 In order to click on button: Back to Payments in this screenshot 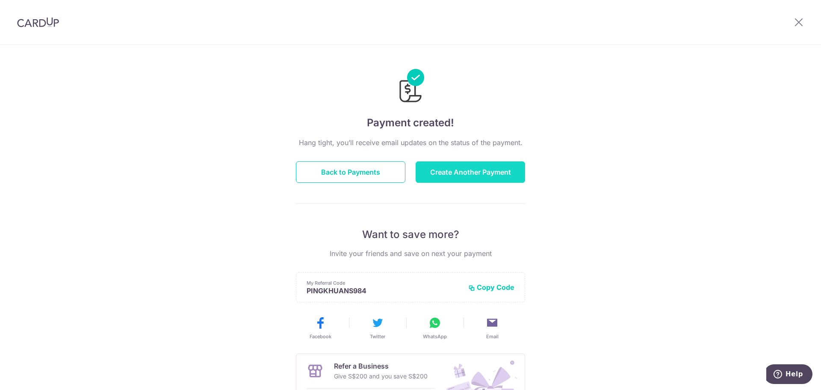, I will do `click(351, 172)`.